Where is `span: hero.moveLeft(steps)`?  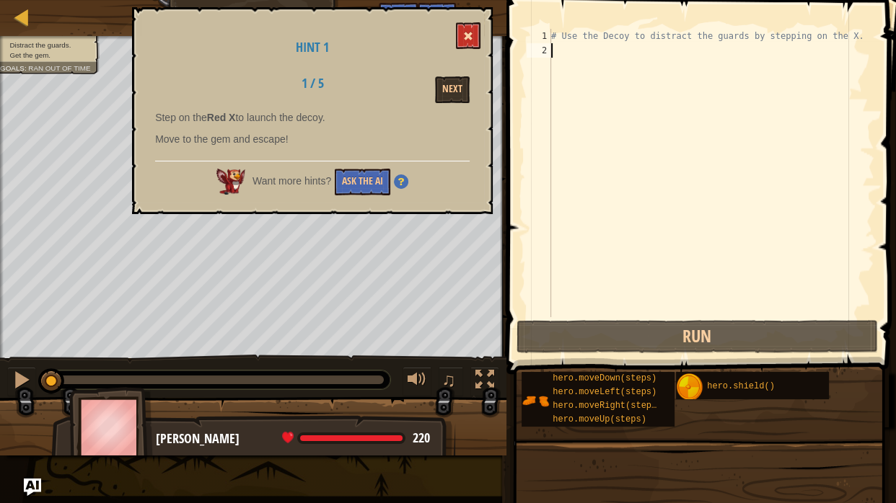
span: hero.moveLeft(steps) is located at coordinates (604, 392).